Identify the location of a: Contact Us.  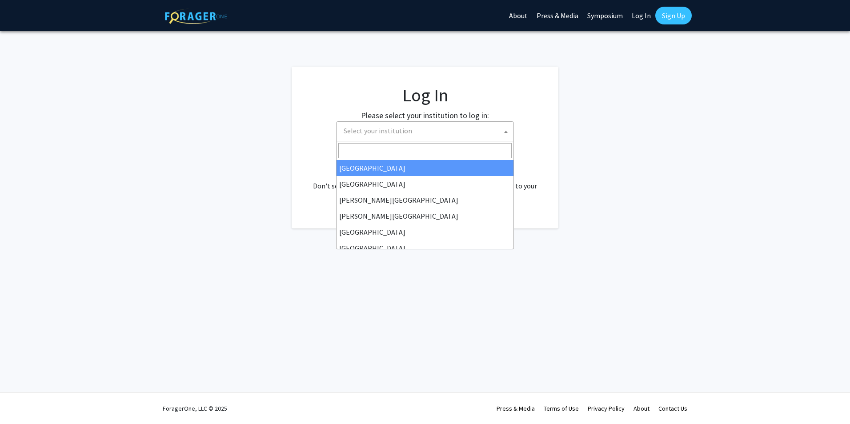
(673, 409).